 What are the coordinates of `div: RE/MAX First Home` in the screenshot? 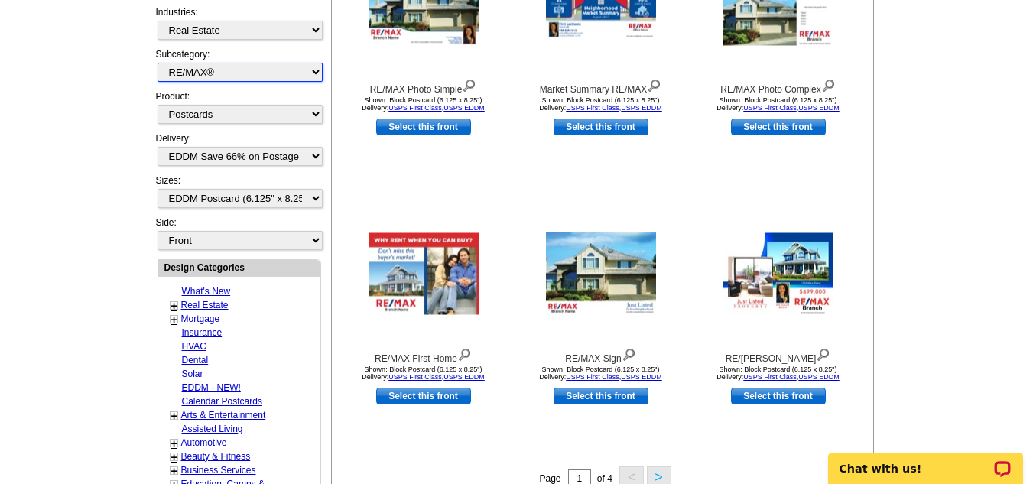 It's located at (424, 355).